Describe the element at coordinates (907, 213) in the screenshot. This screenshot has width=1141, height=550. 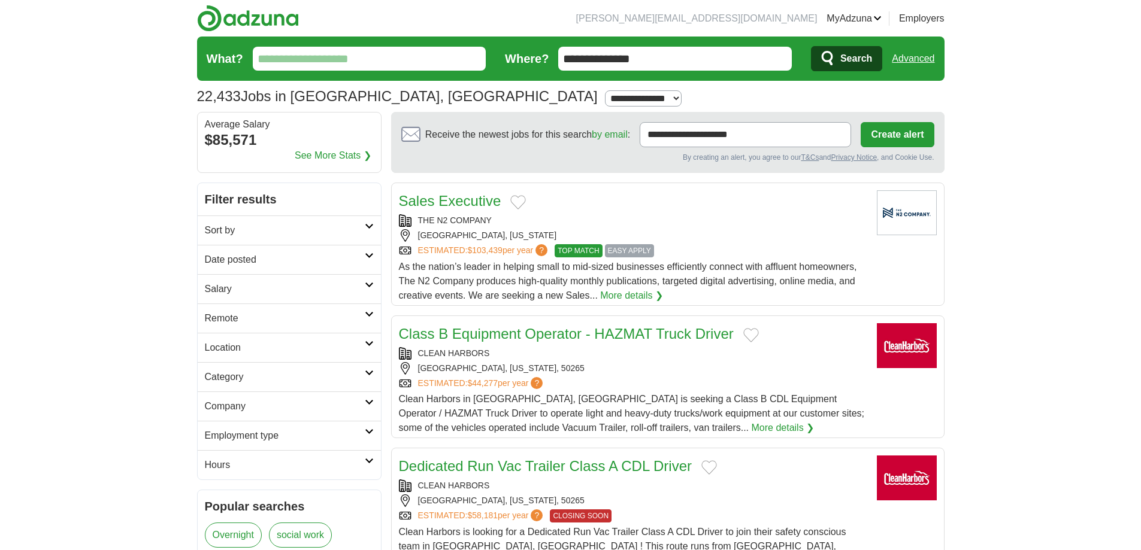
I see `img: Company logo` at that location.